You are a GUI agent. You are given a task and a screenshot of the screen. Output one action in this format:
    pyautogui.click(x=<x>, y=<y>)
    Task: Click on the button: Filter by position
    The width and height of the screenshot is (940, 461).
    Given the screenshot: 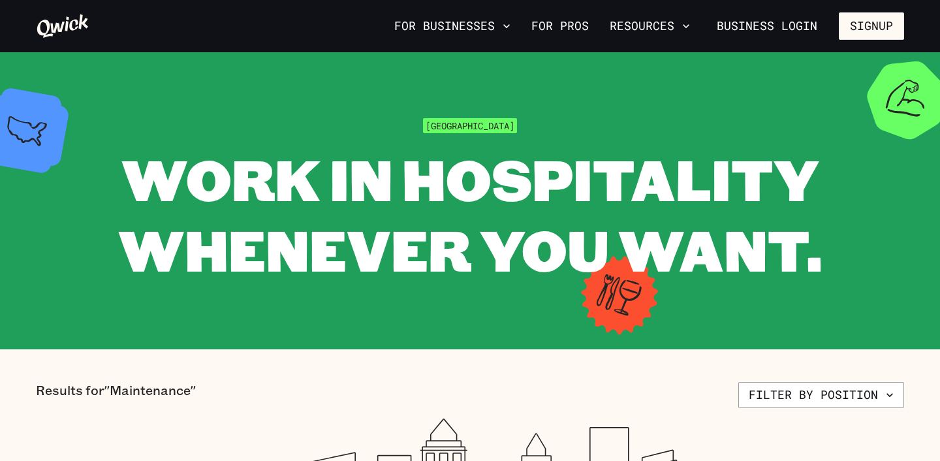 What is the action you would take?
    pyautogui.click(x=821, y=395)
    